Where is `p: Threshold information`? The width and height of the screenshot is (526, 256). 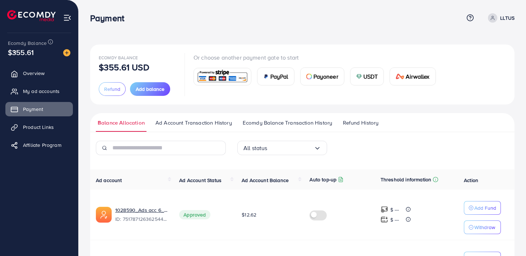
p: Threshold information is located at coordinates (406, 179).